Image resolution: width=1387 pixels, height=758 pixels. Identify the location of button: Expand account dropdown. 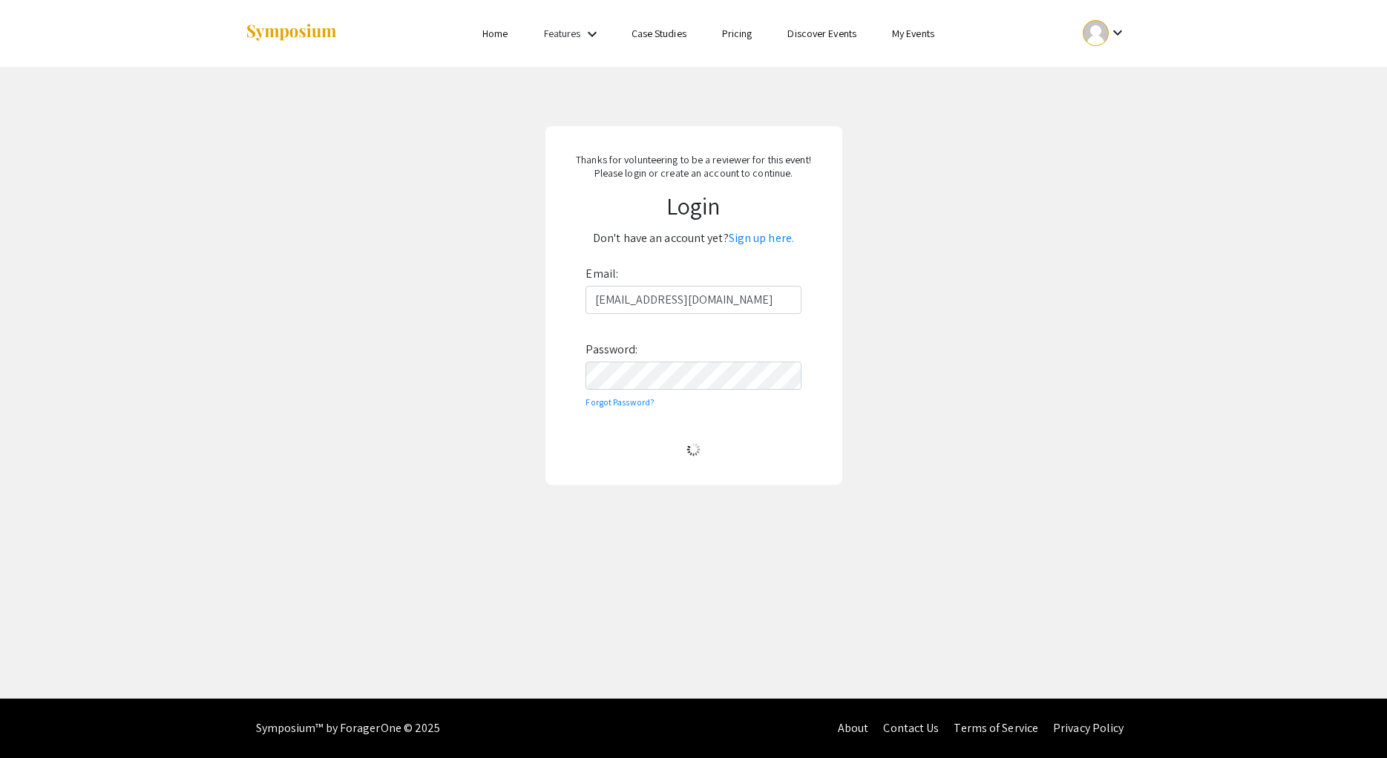
(1104, 33).